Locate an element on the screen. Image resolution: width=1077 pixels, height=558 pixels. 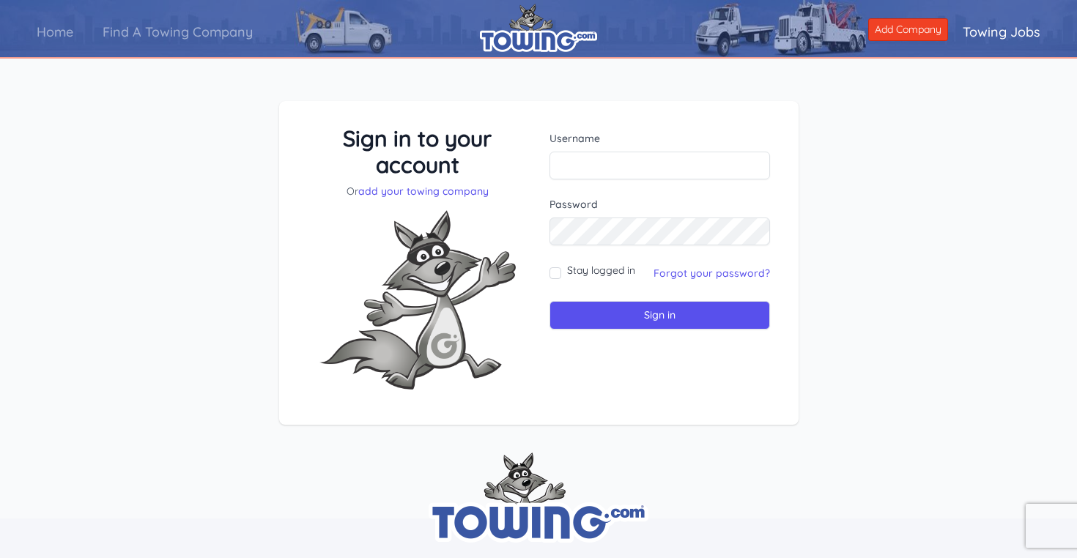
a: Home is located at coordinates (55, 32).